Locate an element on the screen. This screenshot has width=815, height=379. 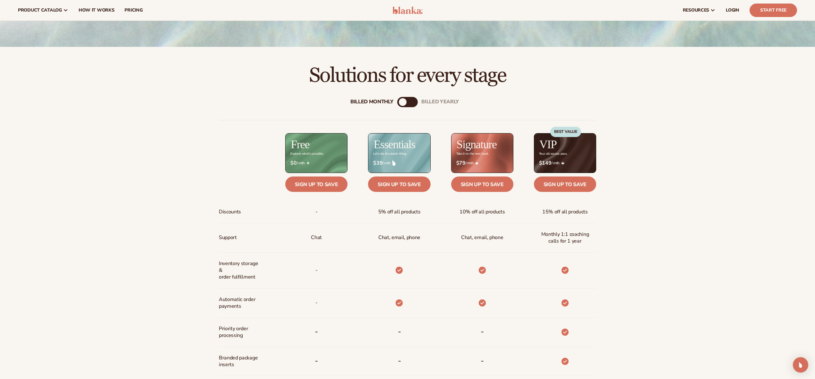
div: Take it to the next level. is located at coordinates (472, 154).